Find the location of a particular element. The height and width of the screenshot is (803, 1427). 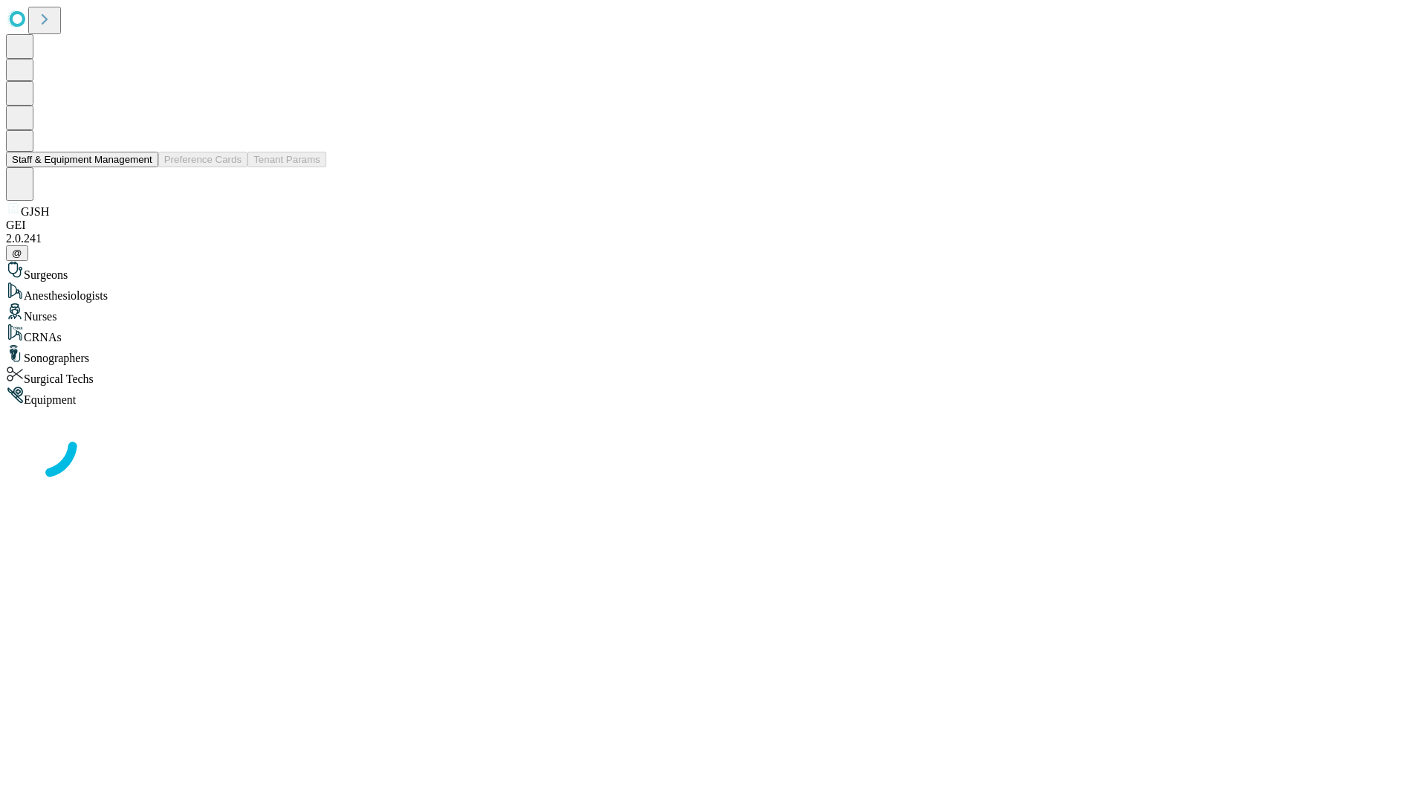

div: Equipment is located at coordinates (713, 396).